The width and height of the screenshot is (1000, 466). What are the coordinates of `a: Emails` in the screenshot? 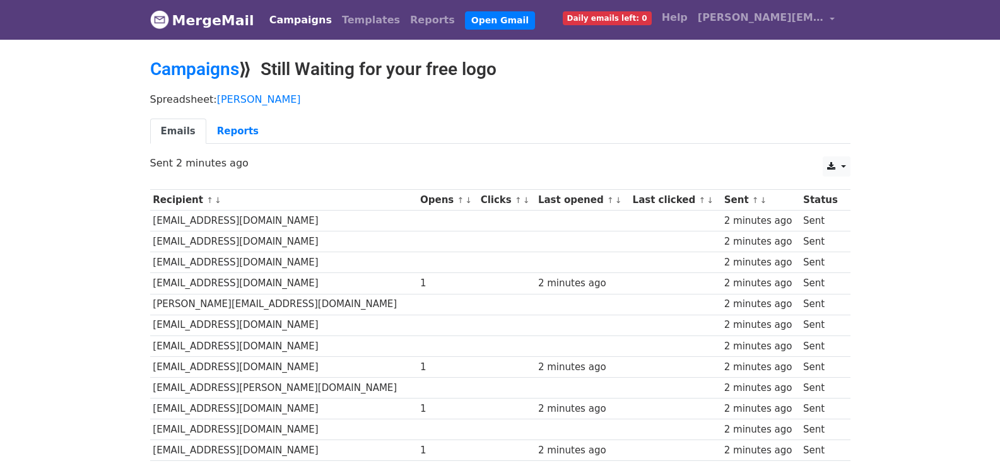 It's located at (178, 131).